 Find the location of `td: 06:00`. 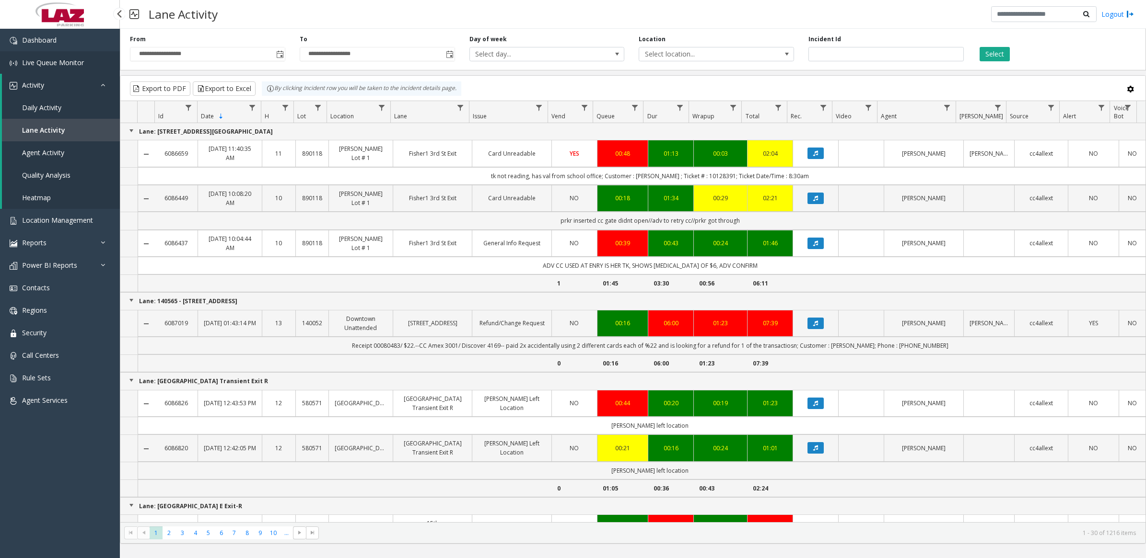

td: 06:00 is located at coordinates (670, 363).